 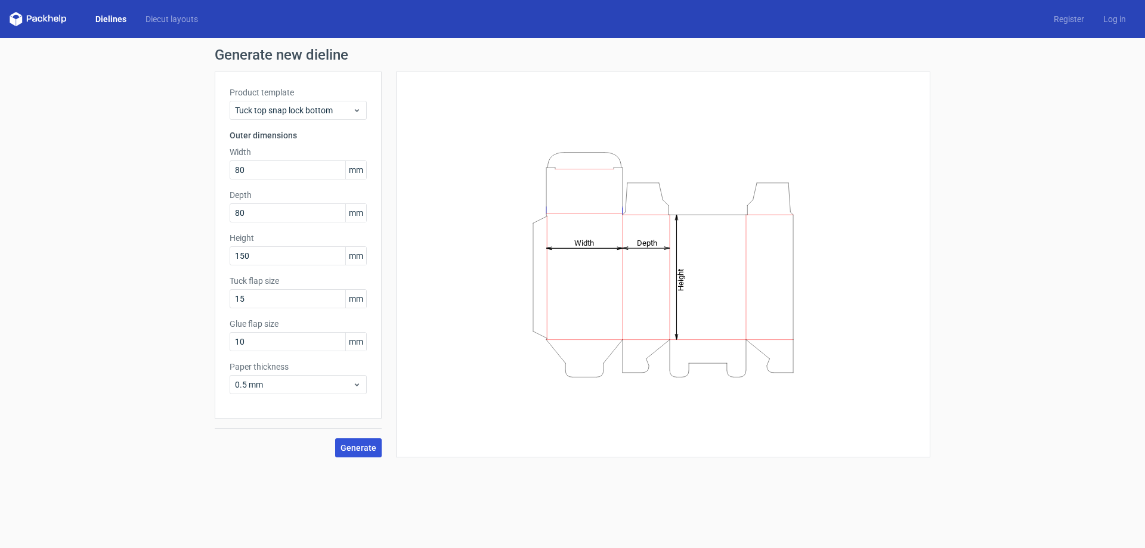 I want to click on h3: Outer dimensions, so click(x=298, y=135).